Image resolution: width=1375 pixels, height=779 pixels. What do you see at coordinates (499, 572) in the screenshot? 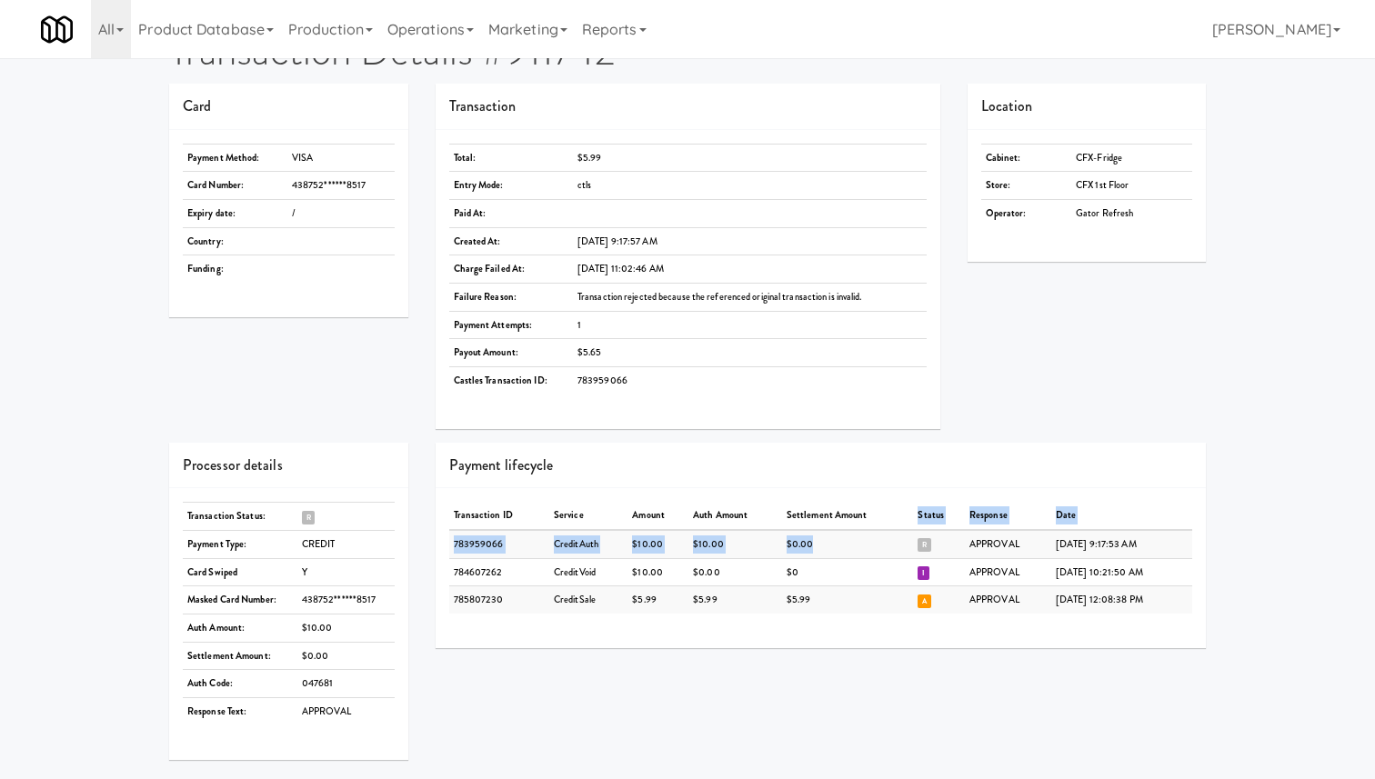
I see `td: 784607262` at bounding box center [499, 572].